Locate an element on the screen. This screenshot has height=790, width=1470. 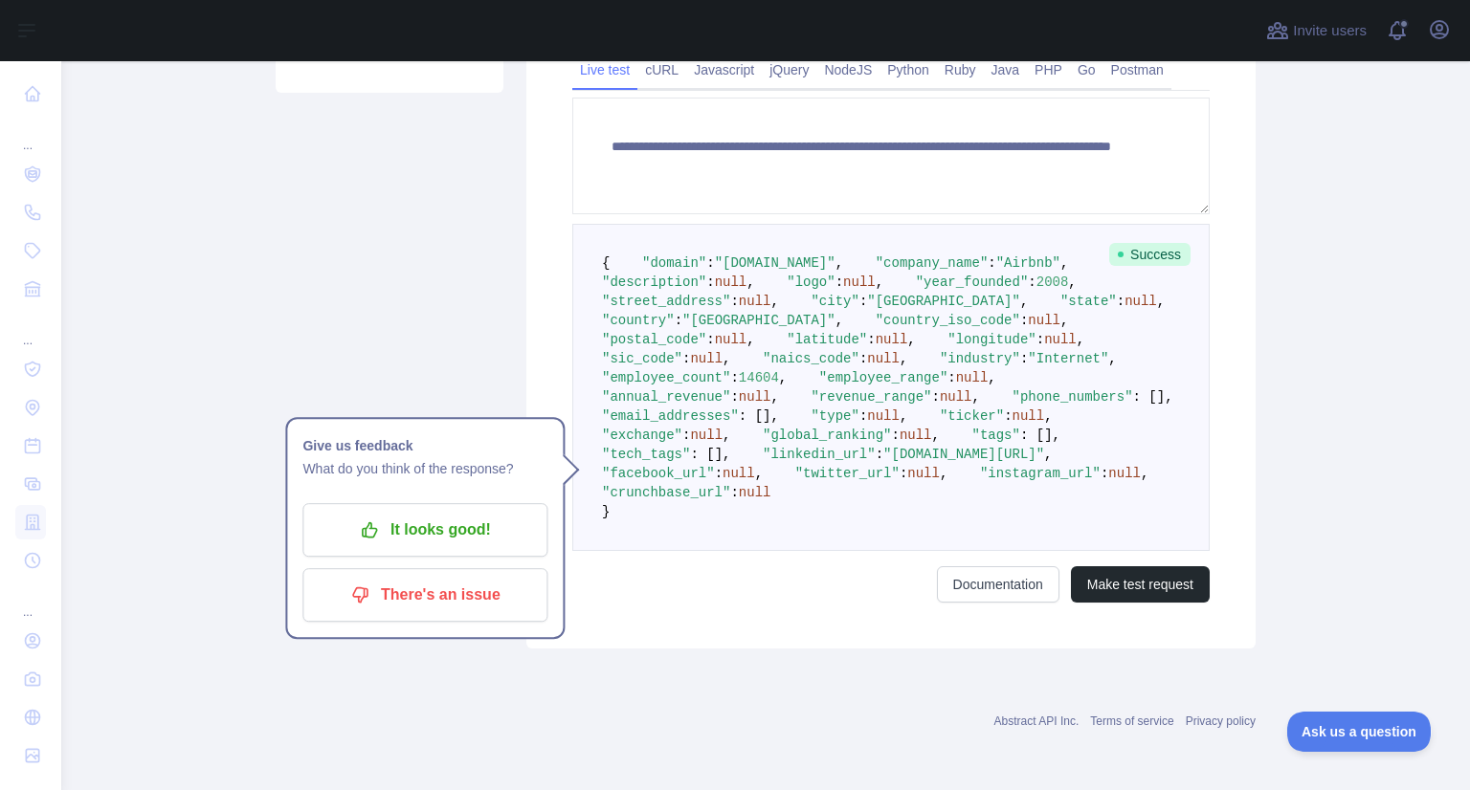
span: "Internet" is located at coordinates (1068, 359).